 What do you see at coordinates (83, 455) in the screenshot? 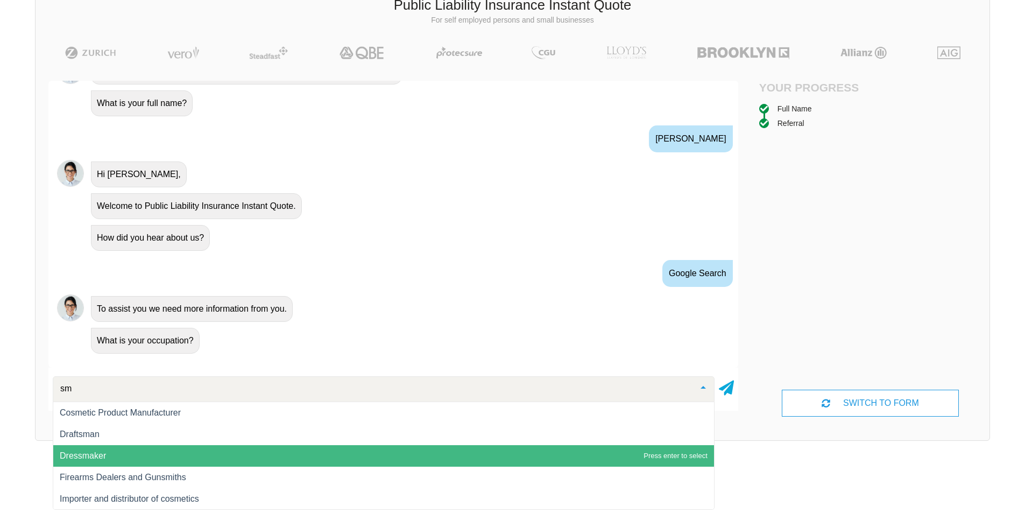
I see `span: Dressmaker` at bounding box center [83, 455].